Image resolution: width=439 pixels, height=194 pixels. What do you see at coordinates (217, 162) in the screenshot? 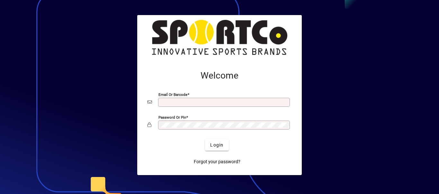
I see `span: Forgot your password?` at bounding box center [217, 162].